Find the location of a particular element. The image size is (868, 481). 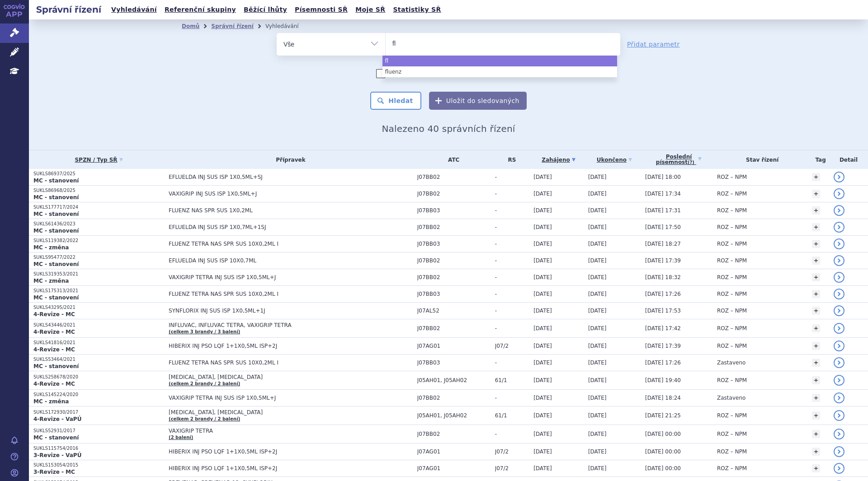

a: (celkem 3 brandy / 3 balení) is located at coordinates (204, 332).